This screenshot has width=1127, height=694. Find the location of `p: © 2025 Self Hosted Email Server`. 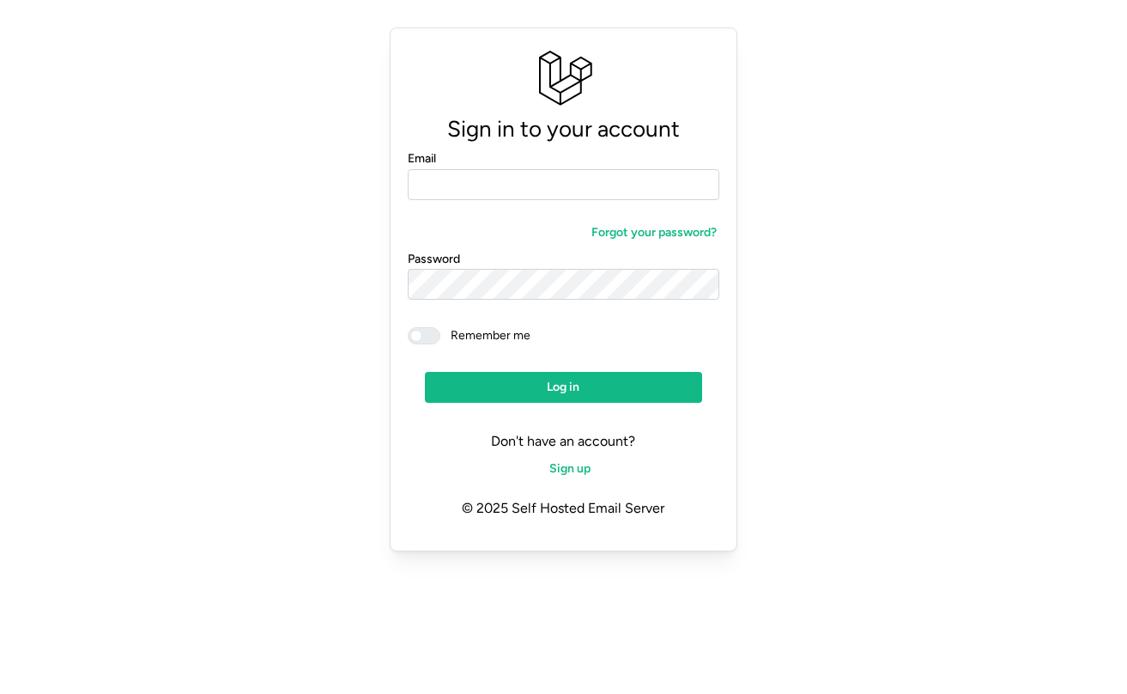

p: © 2025 Self Hosted Email Server is located at coordinates (564, 508).